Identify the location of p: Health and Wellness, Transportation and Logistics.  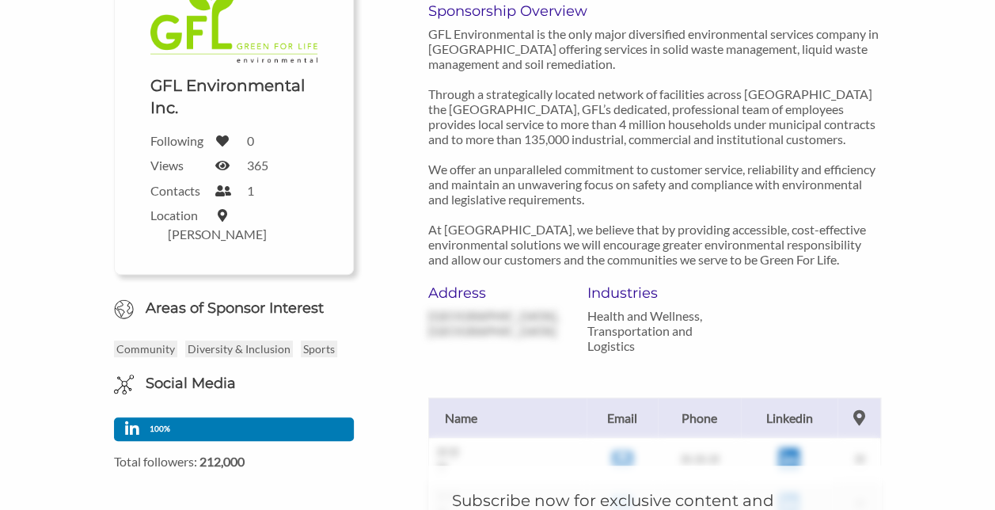
(655, 330).